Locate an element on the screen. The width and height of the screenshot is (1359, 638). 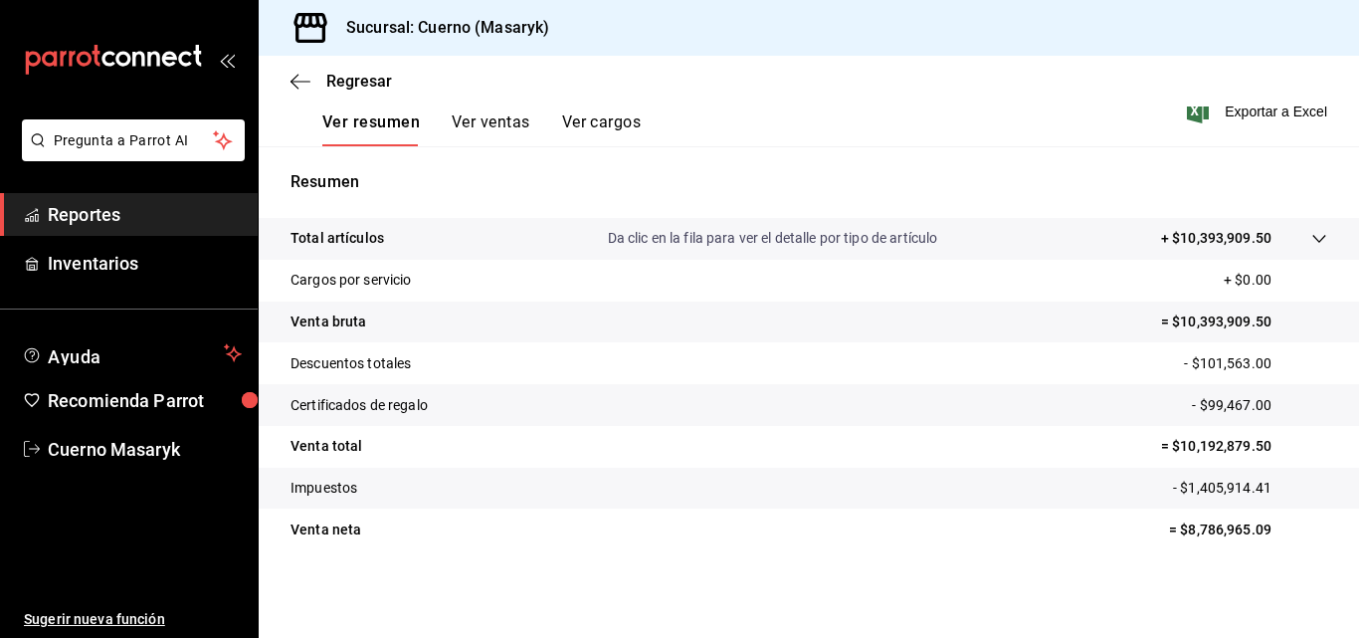
h3: Sucursal: Cuerno (Masaryk) is located at coordinates (440, 28).